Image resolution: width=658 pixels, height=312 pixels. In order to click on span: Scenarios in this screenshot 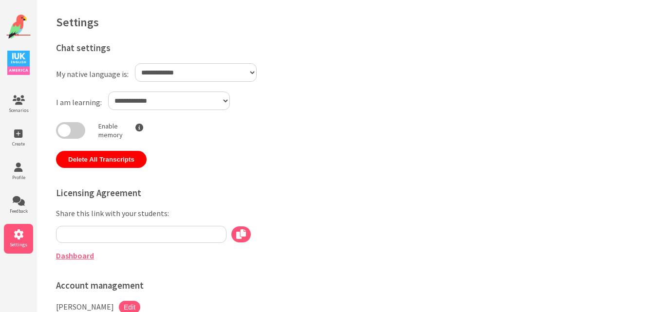, I will do `click(19, 110)`.